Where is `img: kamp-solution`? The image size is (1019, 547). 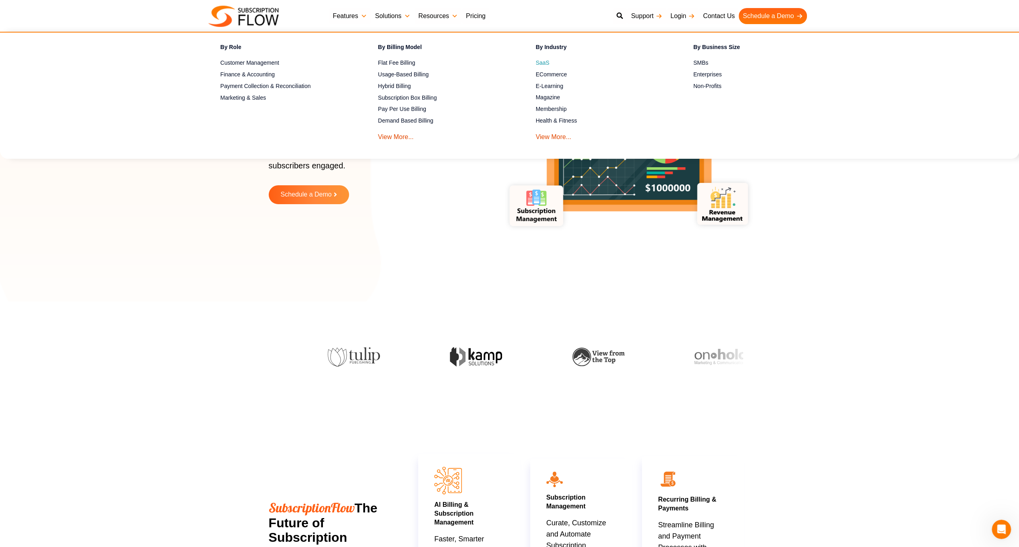
img: kamp-solution is located at coordinates (377, 356).